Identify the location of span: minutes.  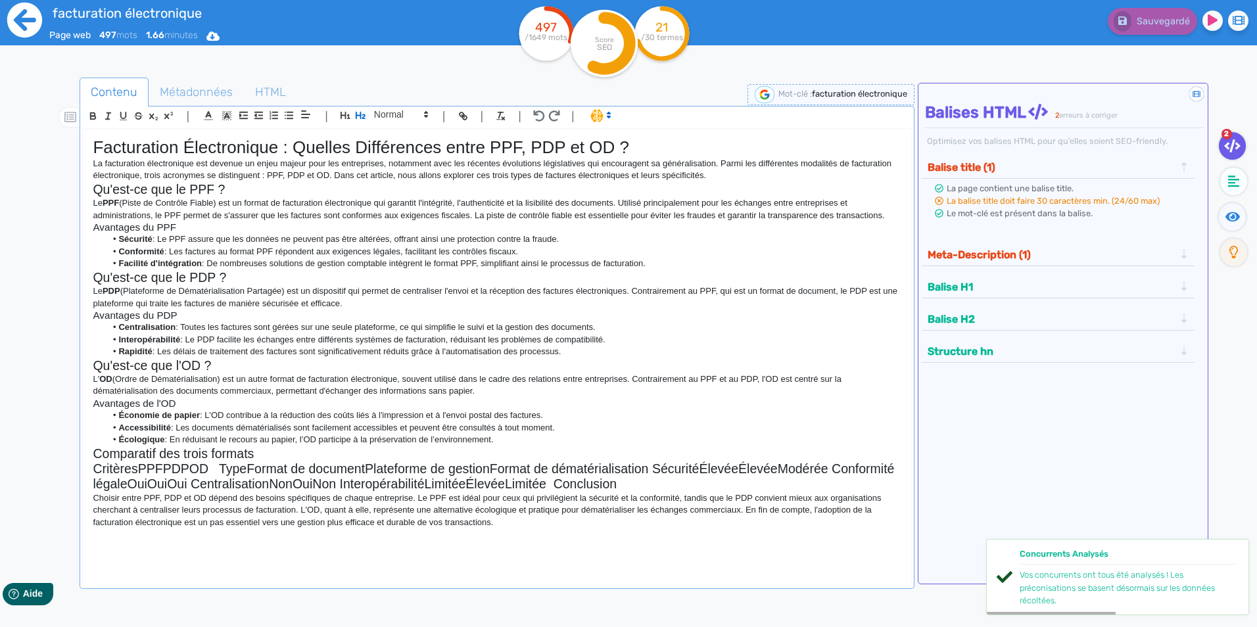
(172, 35).